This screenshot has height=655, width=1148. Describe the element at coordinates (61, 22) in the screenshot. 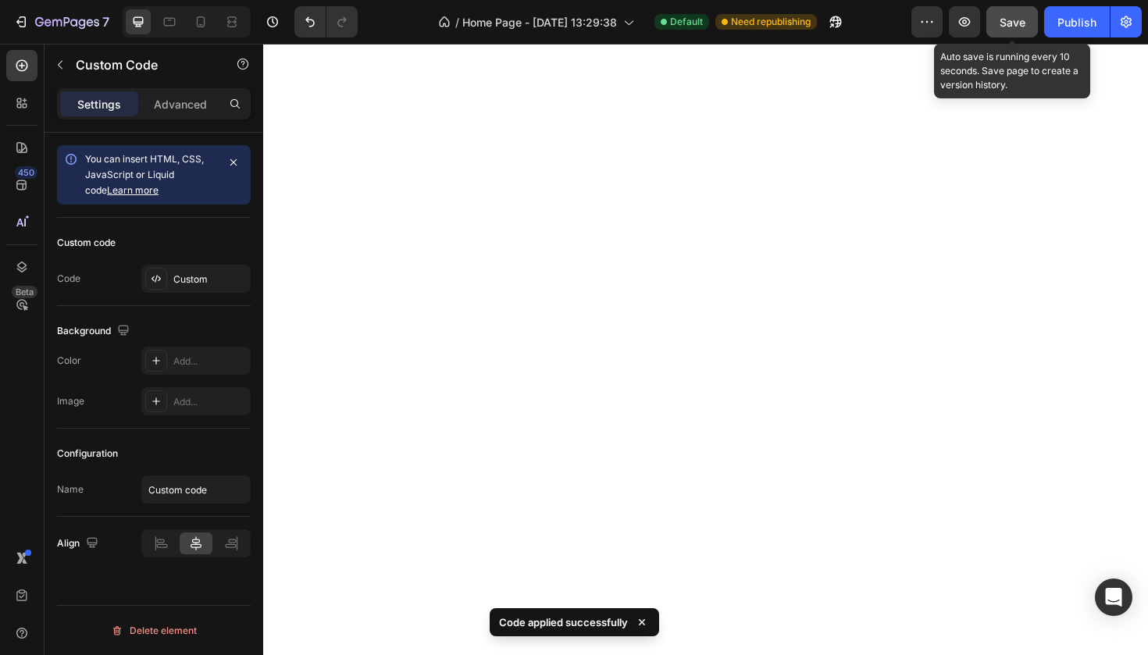

I see `button: 7` at that location.